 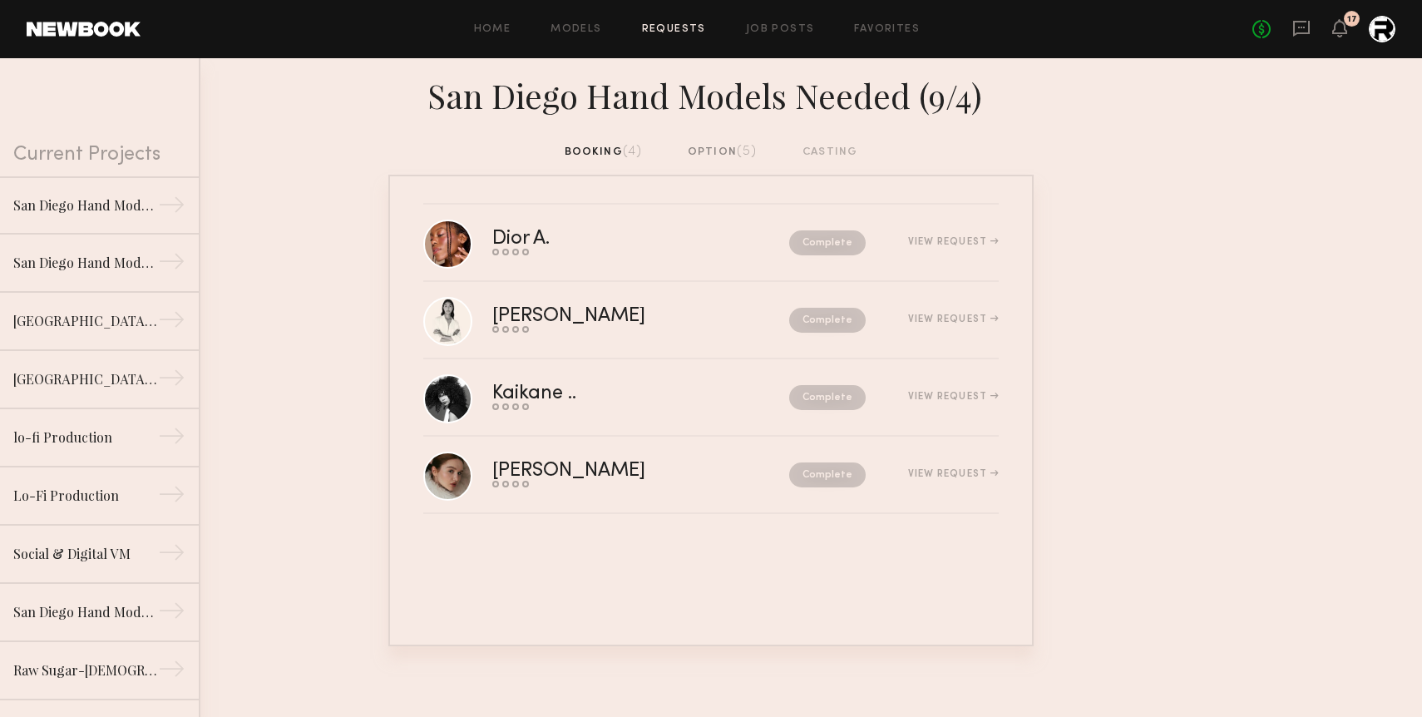 I want to click on div: Kaikane .., so click(x=587, y=393).